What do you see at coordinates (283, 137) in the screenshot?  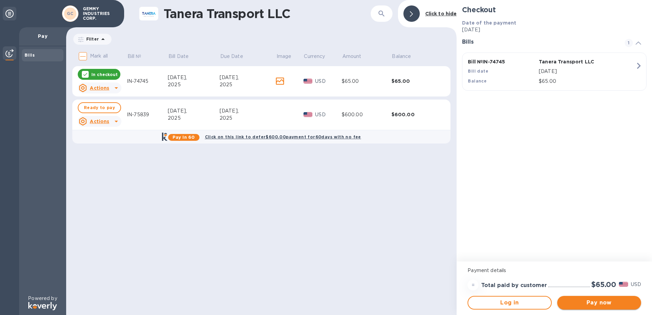 I see `b: Click on this link to defer $600.00 payment for 60 days with no fee` at bounding box center [283, 137].